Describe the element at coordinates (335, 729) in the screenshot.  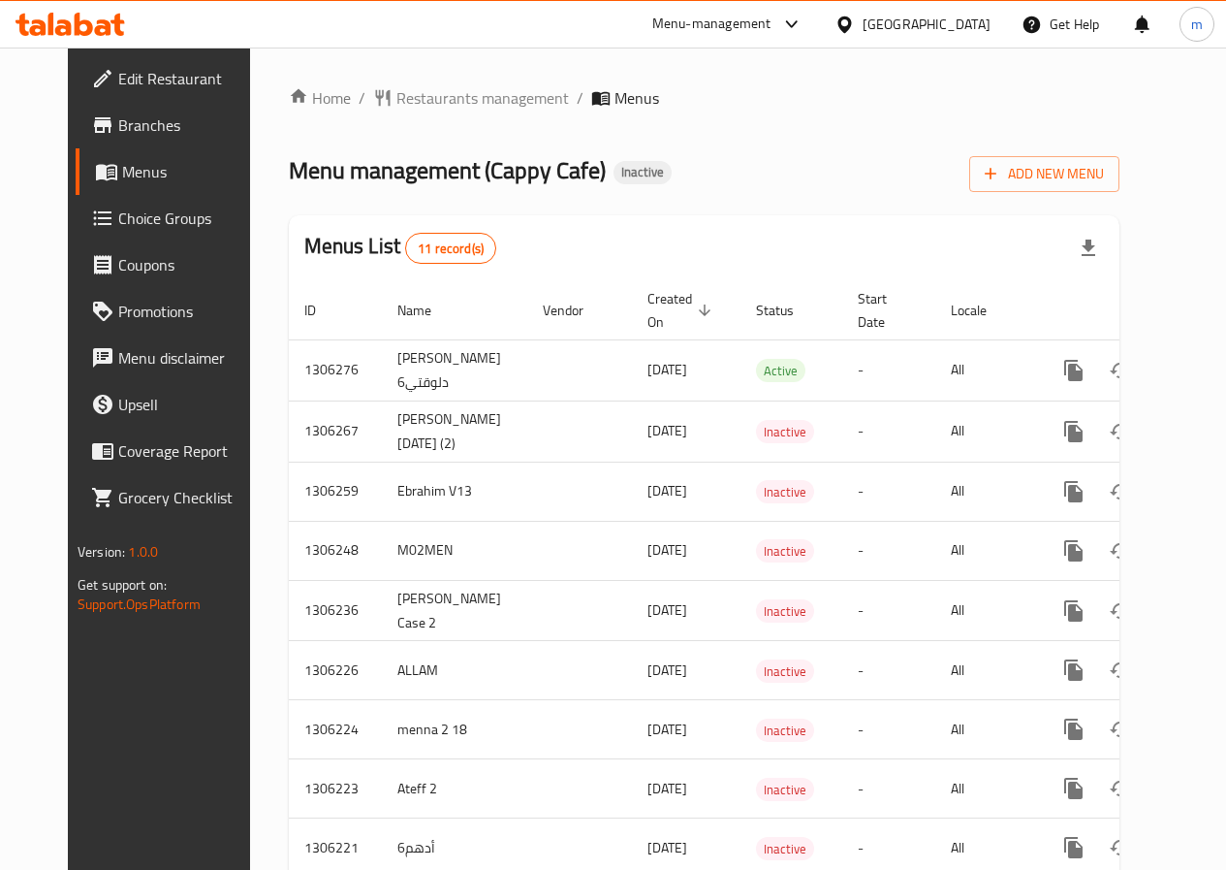
I see `td: 1306224` at that location.